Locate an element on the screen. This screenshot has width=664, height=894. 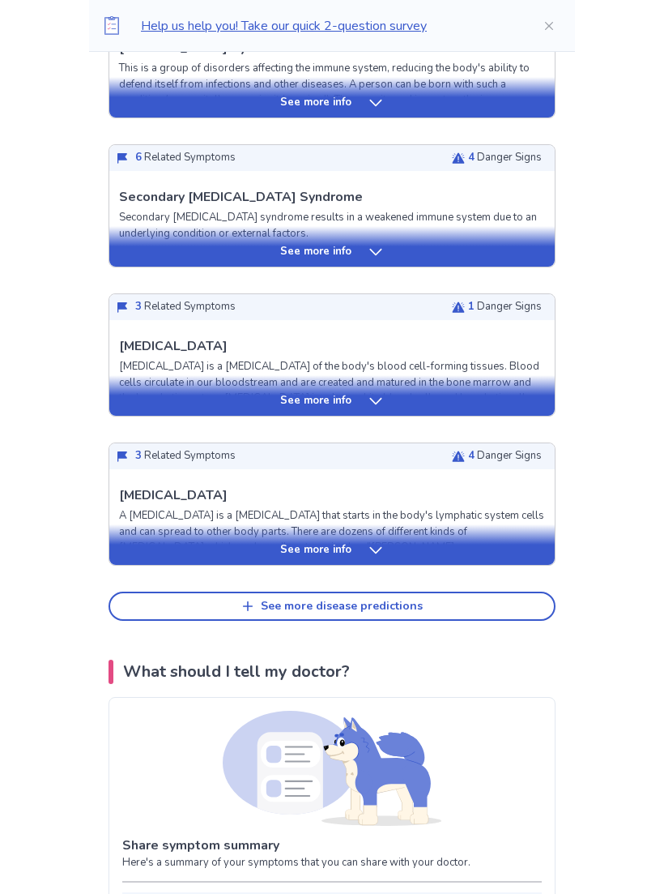
div: See more disease predictions is located at coordinates (342, 606).